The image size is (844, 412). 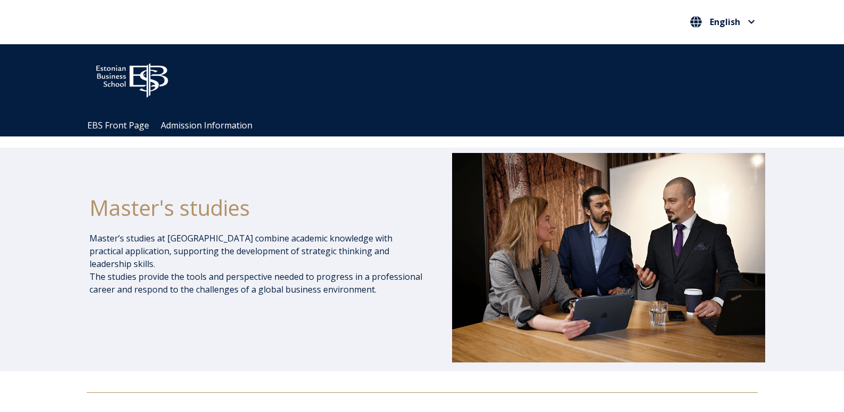 What do you see at coordinates (118, 125) in the screenshot?
I see `a: EBS Front Page` at bounding box center [118, 125].